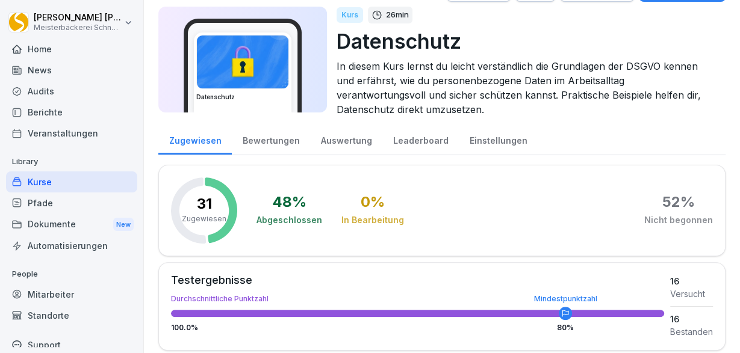 This screenshot has height=353, width=740. Describe the element at coordinates (565, 328) in the screenshot. I see `div: 80 %` at that location.